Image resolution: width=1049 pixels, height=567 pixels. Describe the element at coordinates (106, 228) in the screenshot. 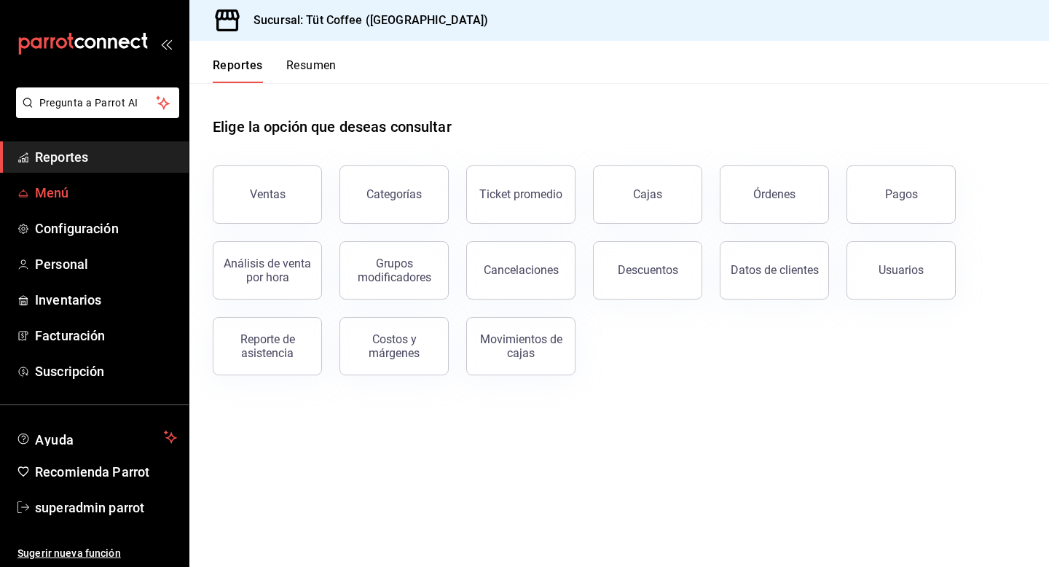

I see `span: Configuración` at that location.